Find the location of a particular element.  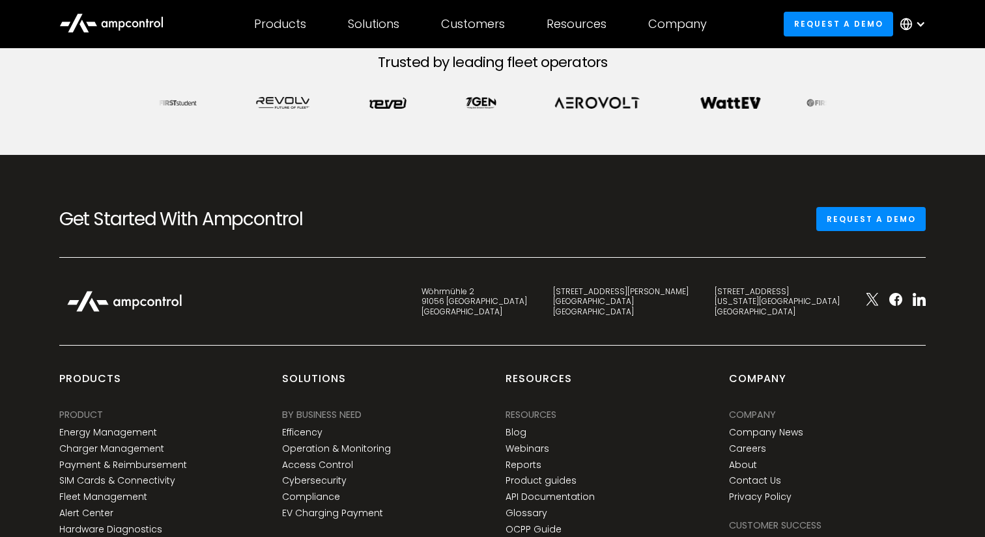

a: Contact Us is located at coordinates (755, 481).